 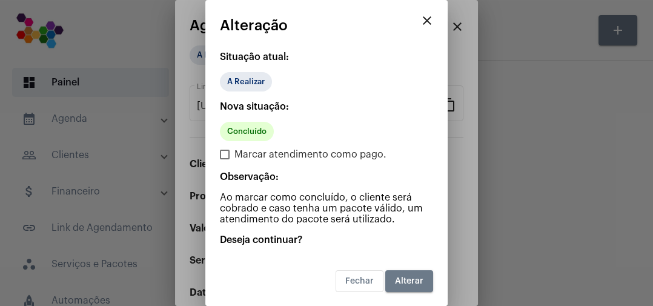 I want to click on button: Fechar, so click(x=359, y=281).